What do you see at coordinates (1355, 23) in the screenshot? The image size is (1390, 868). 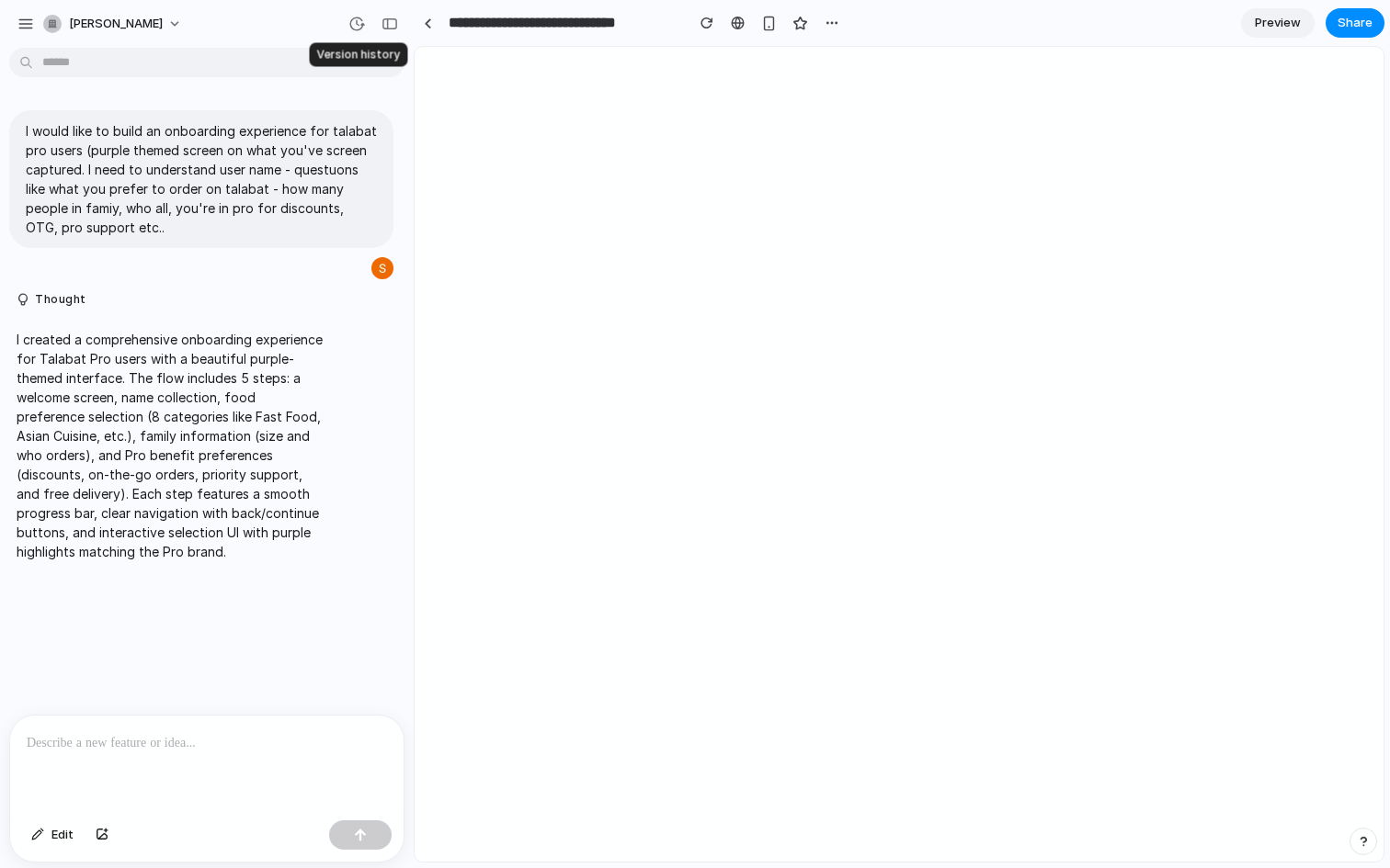 I see `span: Share` at bounding box center [1355, 23].